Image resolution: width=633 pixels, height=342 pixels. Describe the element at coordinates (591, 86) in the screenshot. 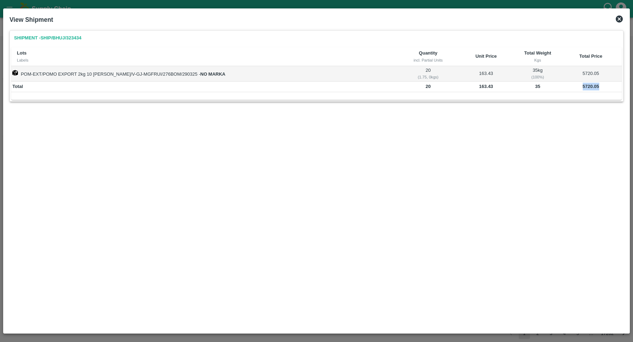

I see `b: 5720.05` at that location.